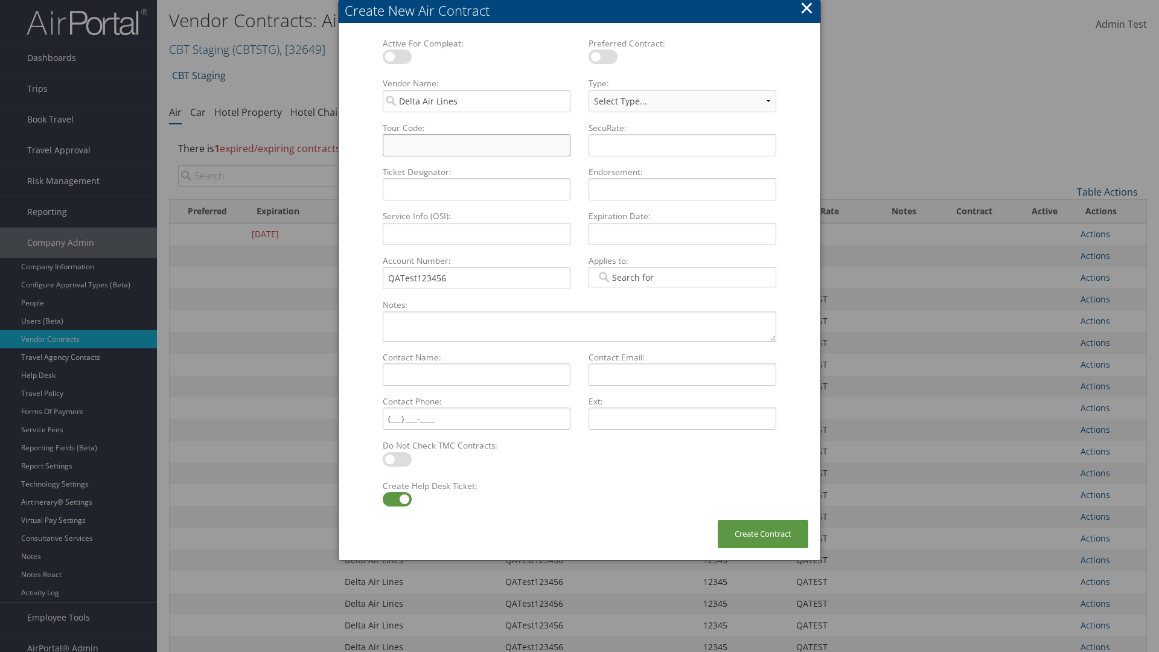 This screenshot has height=652, width=1159. Describe the element at coordinates (476, 418) in the screenshot. I see `input: Contact Phone:` at that location.